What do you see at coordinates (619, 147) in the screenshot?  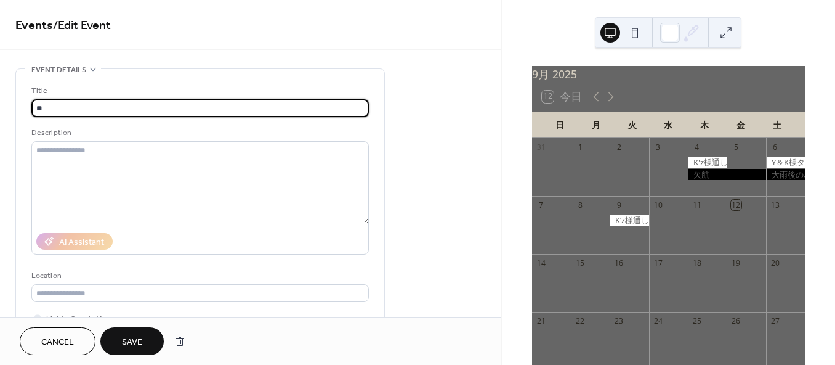 I see `div: 2` at bounding box center [619, 147].